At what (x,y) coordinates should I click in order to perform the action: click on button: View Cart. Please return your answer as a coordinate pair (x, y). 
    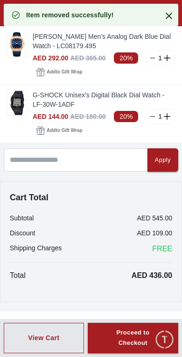
    Looking at the image, I should click on (44, 338).